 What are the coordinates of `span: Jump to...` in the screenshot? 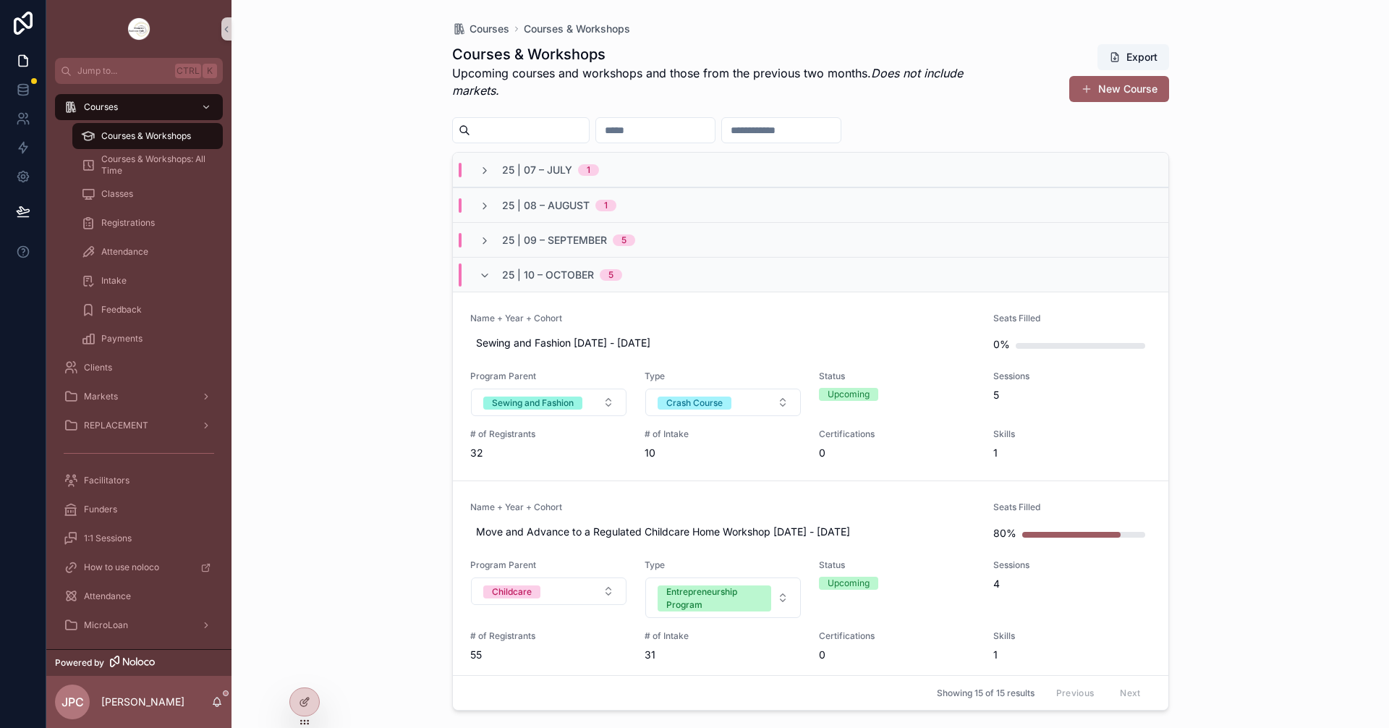 It's located at (123, 71).